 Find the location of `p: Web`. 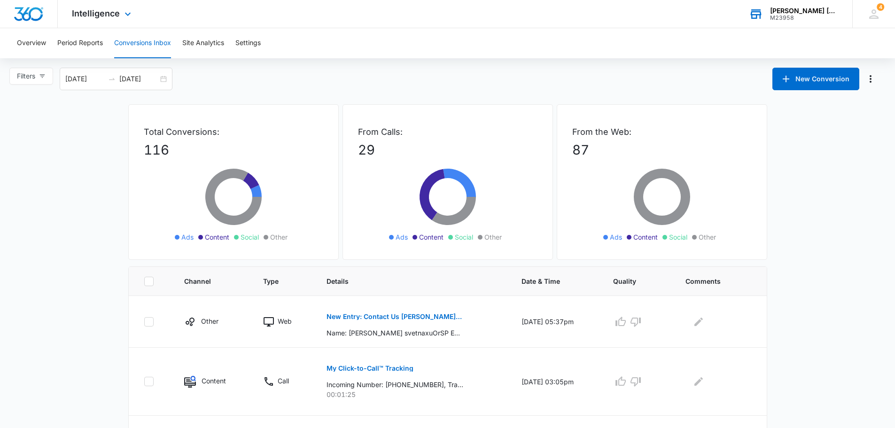

p: Web is located at coordinates (285, 321).